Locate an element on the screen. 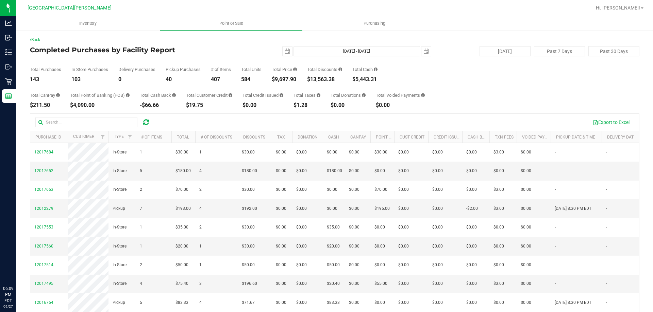 The image size is (653, 312). span: $20.40 is located at coordinates (333, 284).